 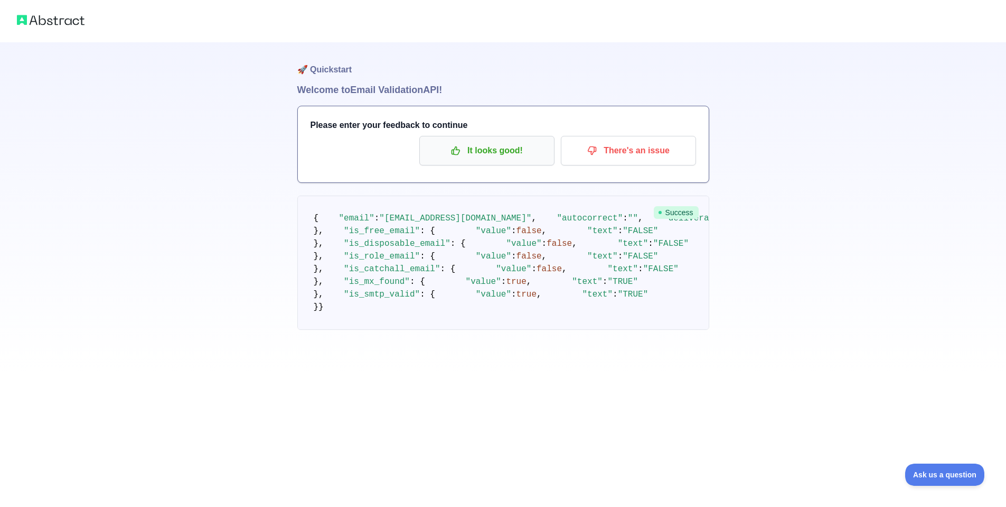 I want to click on span: "is_disposable_email", so click(x=397, y=243).